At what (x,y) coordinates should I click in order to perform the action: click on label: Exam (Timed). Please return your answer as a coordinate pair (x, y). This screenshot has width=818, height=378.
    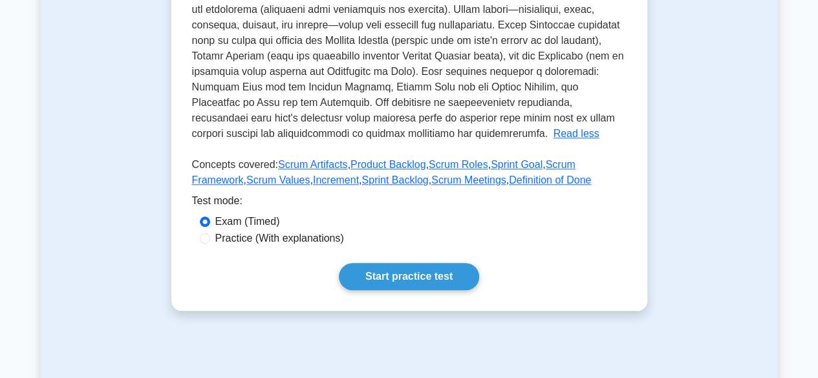
    Looking at the image, I should click on (248, 222).